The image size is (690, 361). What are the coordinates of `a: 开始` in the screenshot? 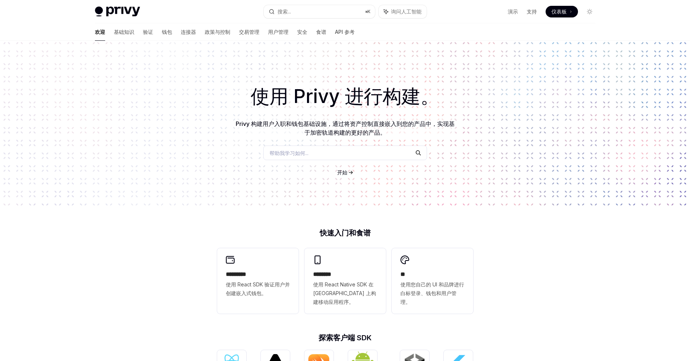 It's located at (342, 172).